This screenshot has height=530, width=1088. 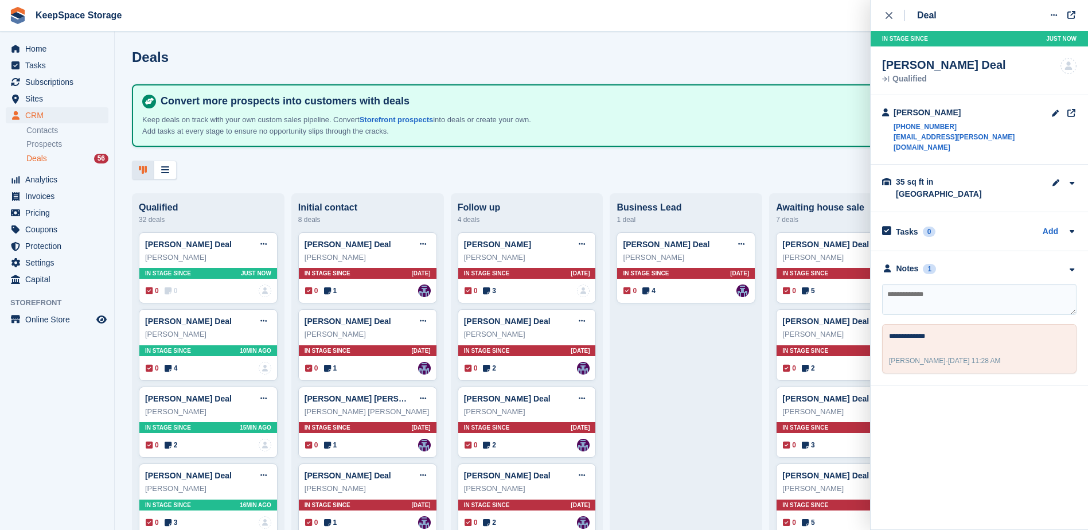 I want to click on span: Sites, so click(x=60, y=99).